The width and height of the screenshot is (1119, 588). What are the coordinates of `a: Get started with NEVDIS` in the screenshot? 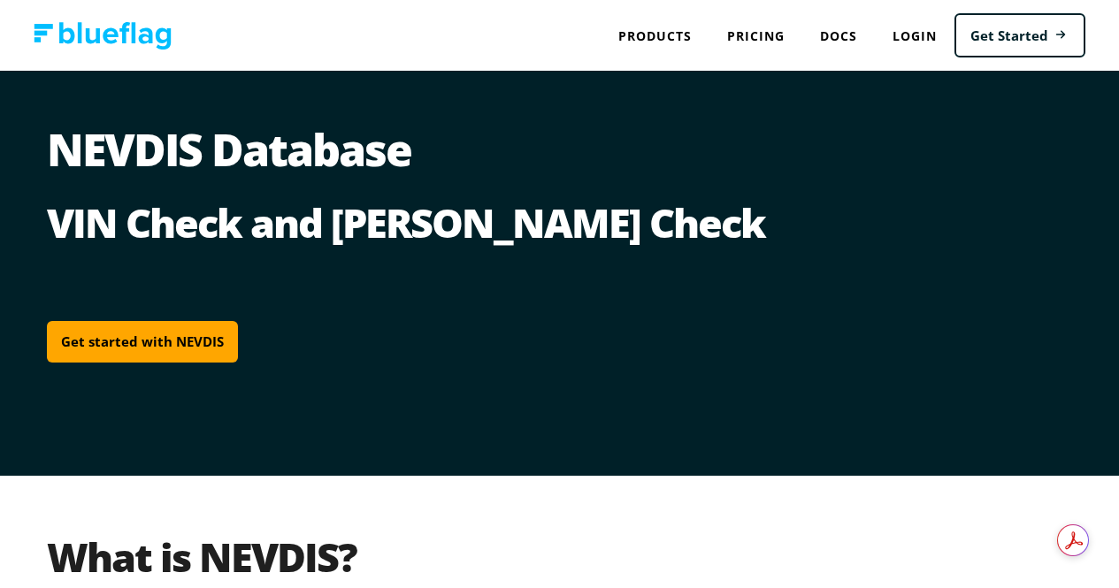 It's located at (142, 341).